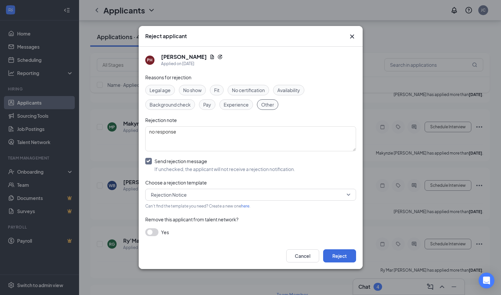 Image resolution: width=501 pixels, height=295 pixels. I want to click on span: Yes, so click(165, 232).